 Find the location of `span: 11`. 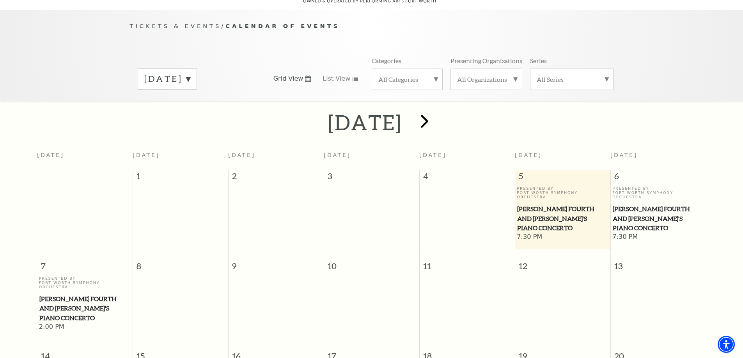

span: 11 is located at coordinates (467, 263).